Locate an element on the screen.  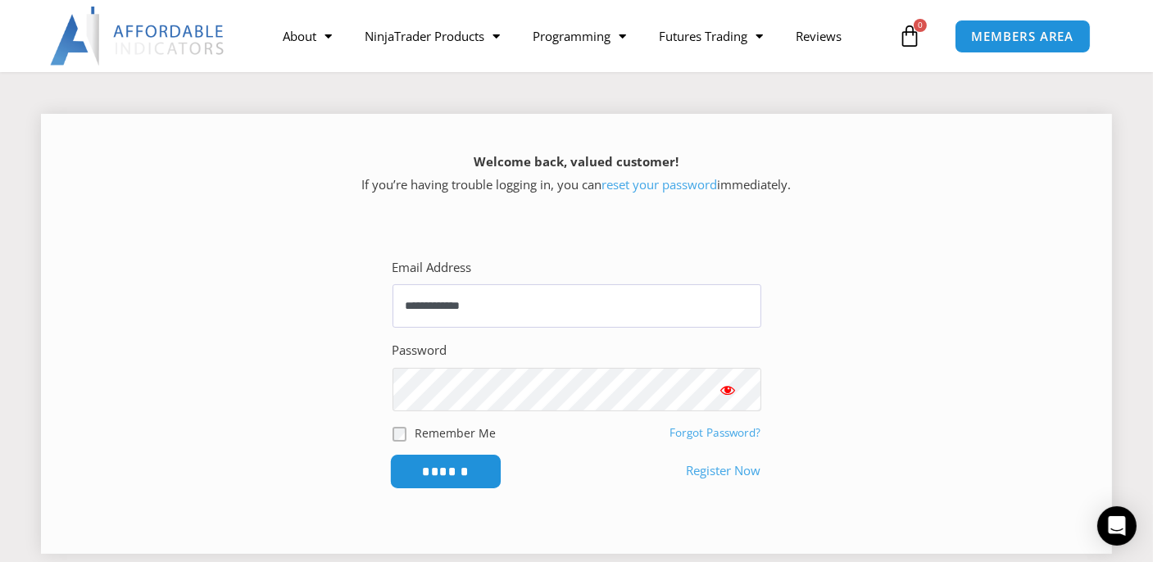
a: MEMBERS AREA is located at coordinates (1023, 36).